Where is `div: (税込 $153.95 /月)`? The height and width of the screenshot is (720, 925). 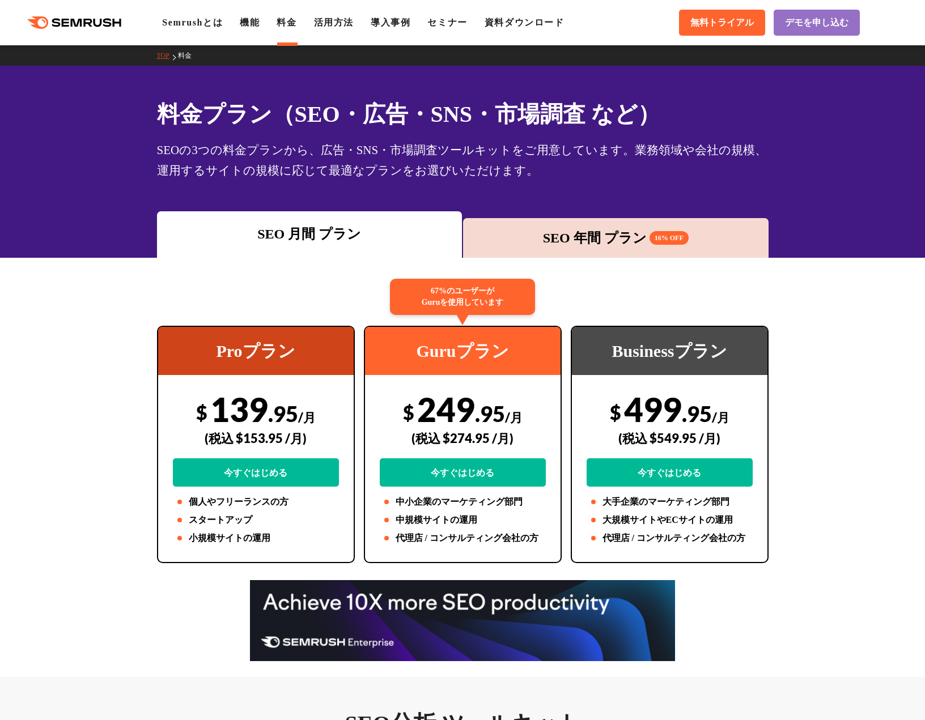
div: (税込 $153.95 /月) is located at coordinates (256, 438).